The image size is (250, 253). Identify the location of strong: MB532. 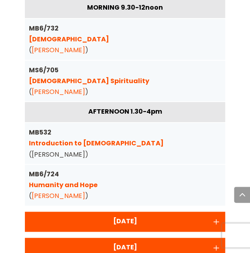
(96, 138).